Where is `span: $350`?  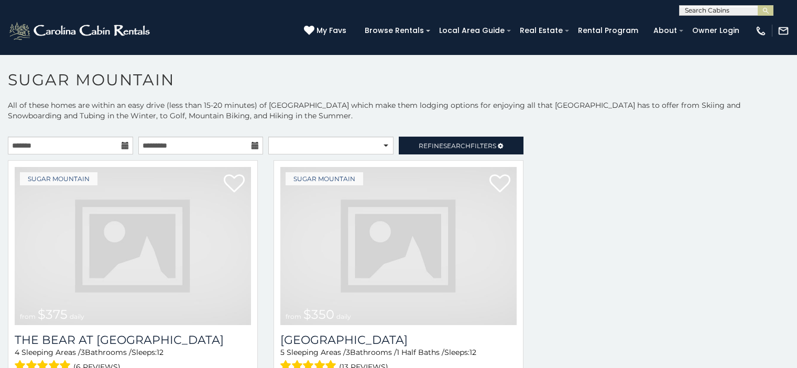
span: $350 is located at coordinates (319, 314).